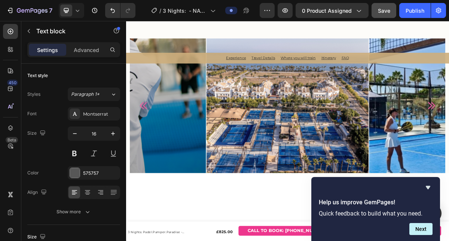 This screenshot has width=449, height=241. Describe the element at coordinates (37, 76) in the screenshot. I see `div: Text style` at that location.